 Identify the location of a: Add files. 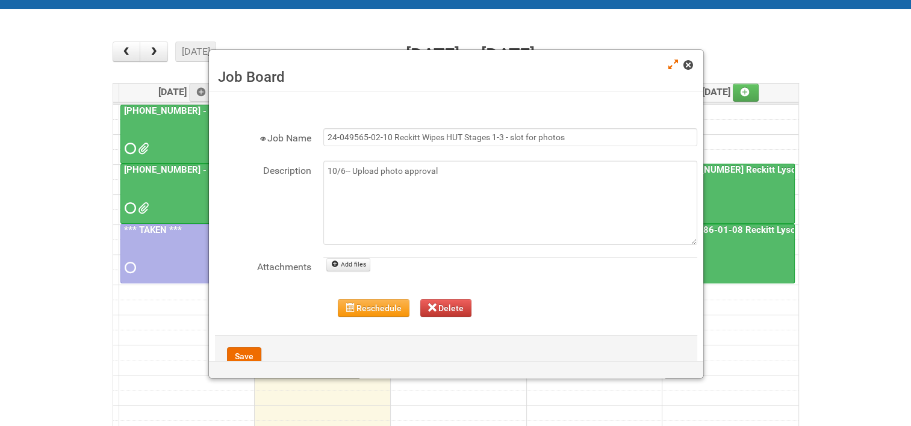
(348, 265).